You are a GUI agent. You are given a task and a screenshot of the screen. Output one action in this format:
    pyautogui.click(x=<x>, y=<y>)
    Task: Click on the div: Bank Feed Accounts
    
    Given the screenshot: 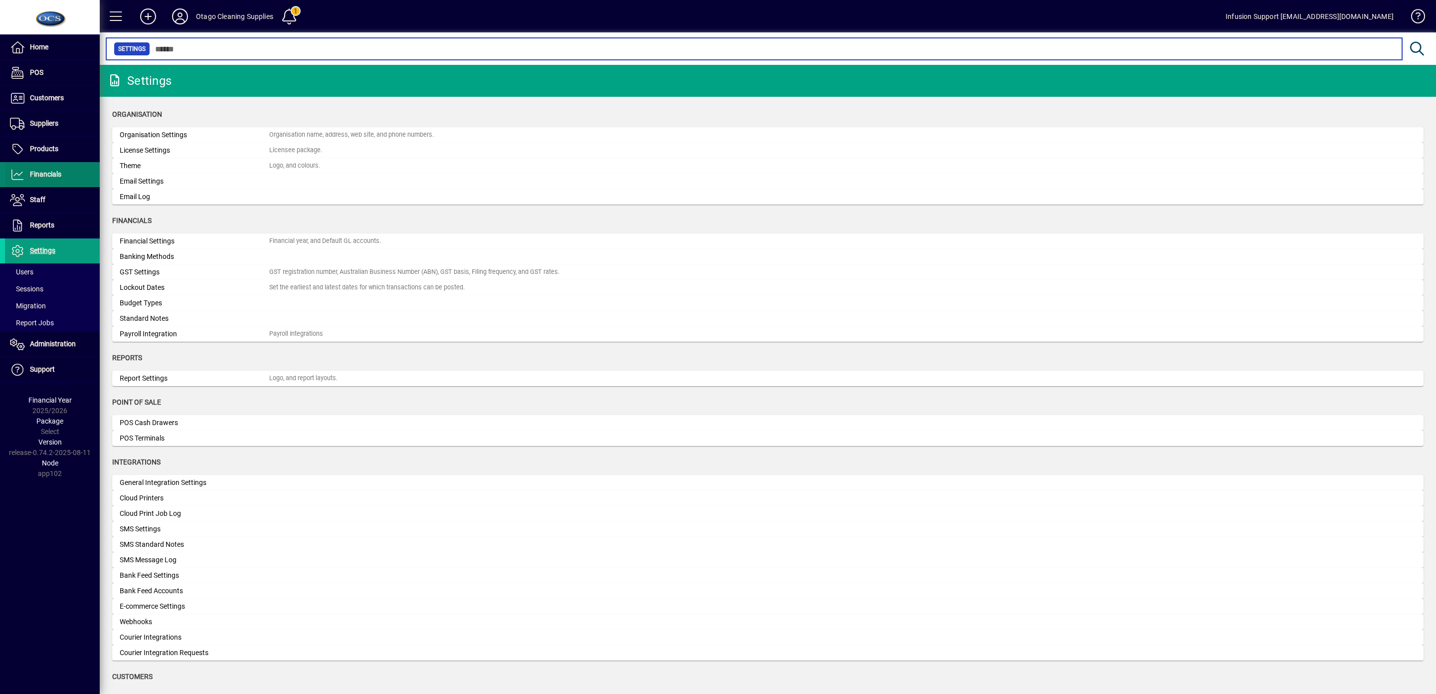 What is the action you would take?
    pyautogui.click(x=194, y=590)
    